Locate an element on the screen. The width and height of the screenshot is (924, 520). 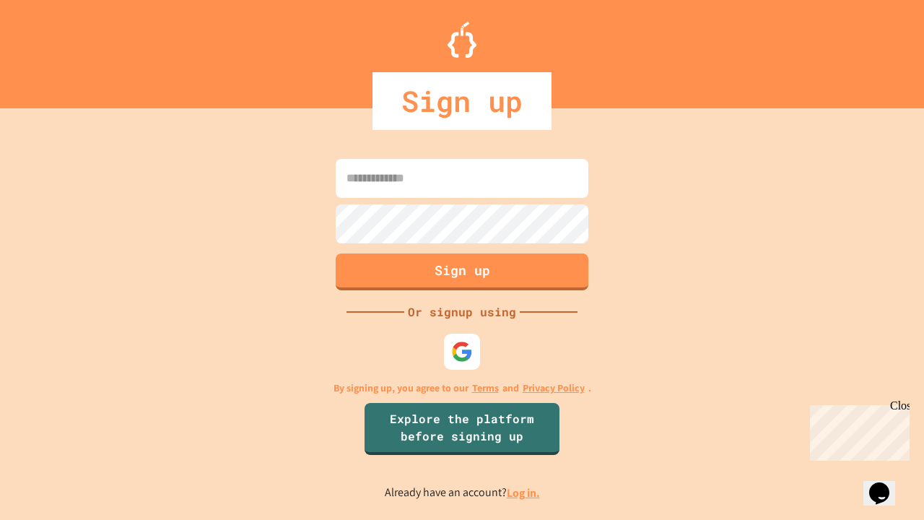
div: Sign up is located at coordinates (462, 101).